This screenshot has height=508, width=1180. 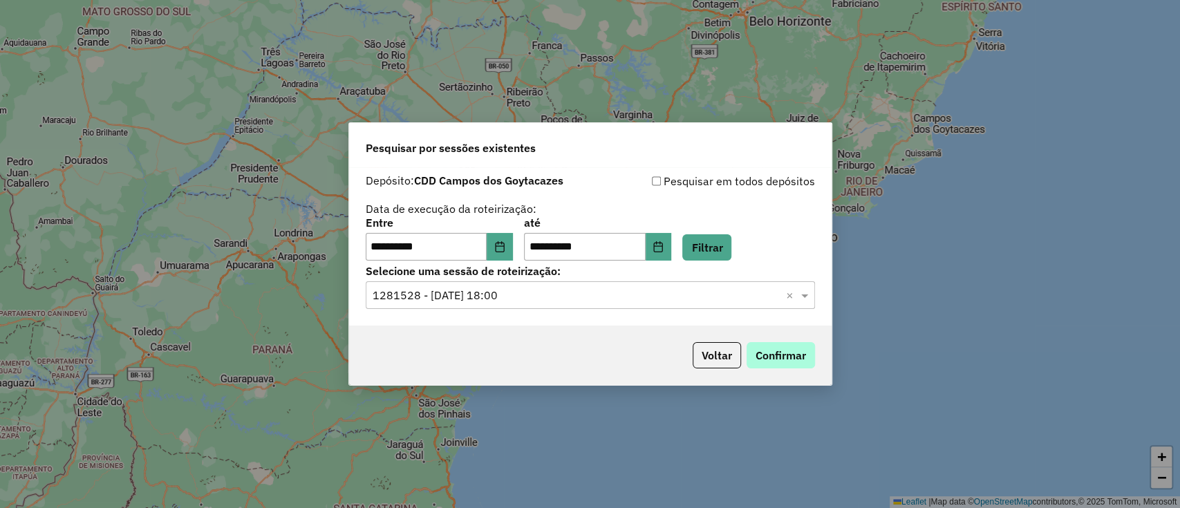 I want to click on label: até, so click(x=597, y=223).